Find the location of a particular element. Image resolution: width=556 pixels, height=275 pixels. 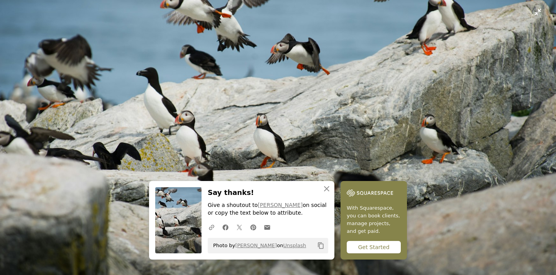

a: With Squarespace, you can book clients, manage projects, and get paid.Get Started is located at coordinates (374, 220).